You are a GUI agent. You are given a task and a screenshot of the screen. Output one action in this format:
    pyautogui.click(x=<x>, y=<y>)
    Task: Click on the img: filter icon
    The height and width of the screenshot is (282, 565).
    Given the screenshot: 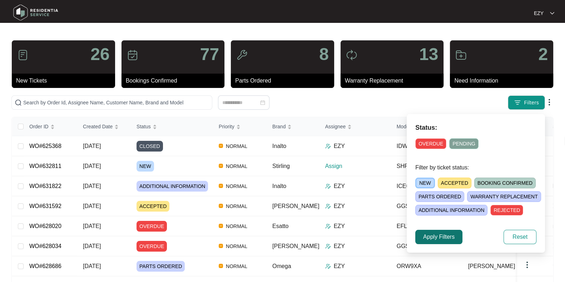 What is the action you would take?
    pyautogui.click(x=517, y=103)
    